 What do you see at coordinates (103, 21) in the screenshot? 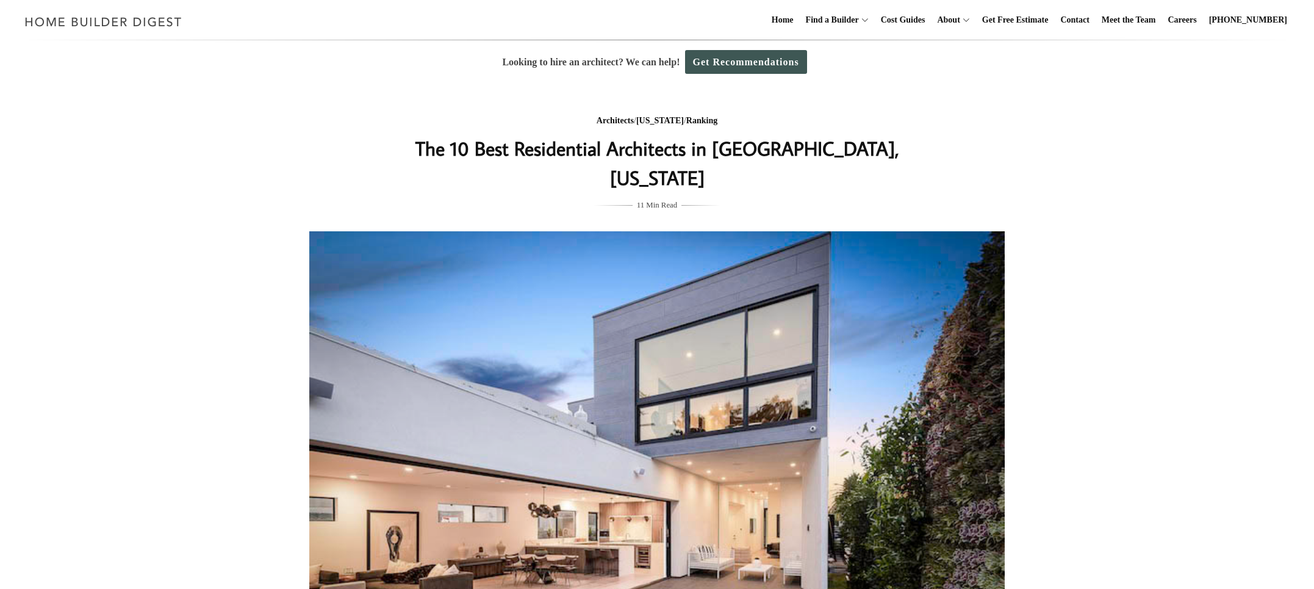
I see `img: Home Builder Digest` at bounding box center [103, 21].